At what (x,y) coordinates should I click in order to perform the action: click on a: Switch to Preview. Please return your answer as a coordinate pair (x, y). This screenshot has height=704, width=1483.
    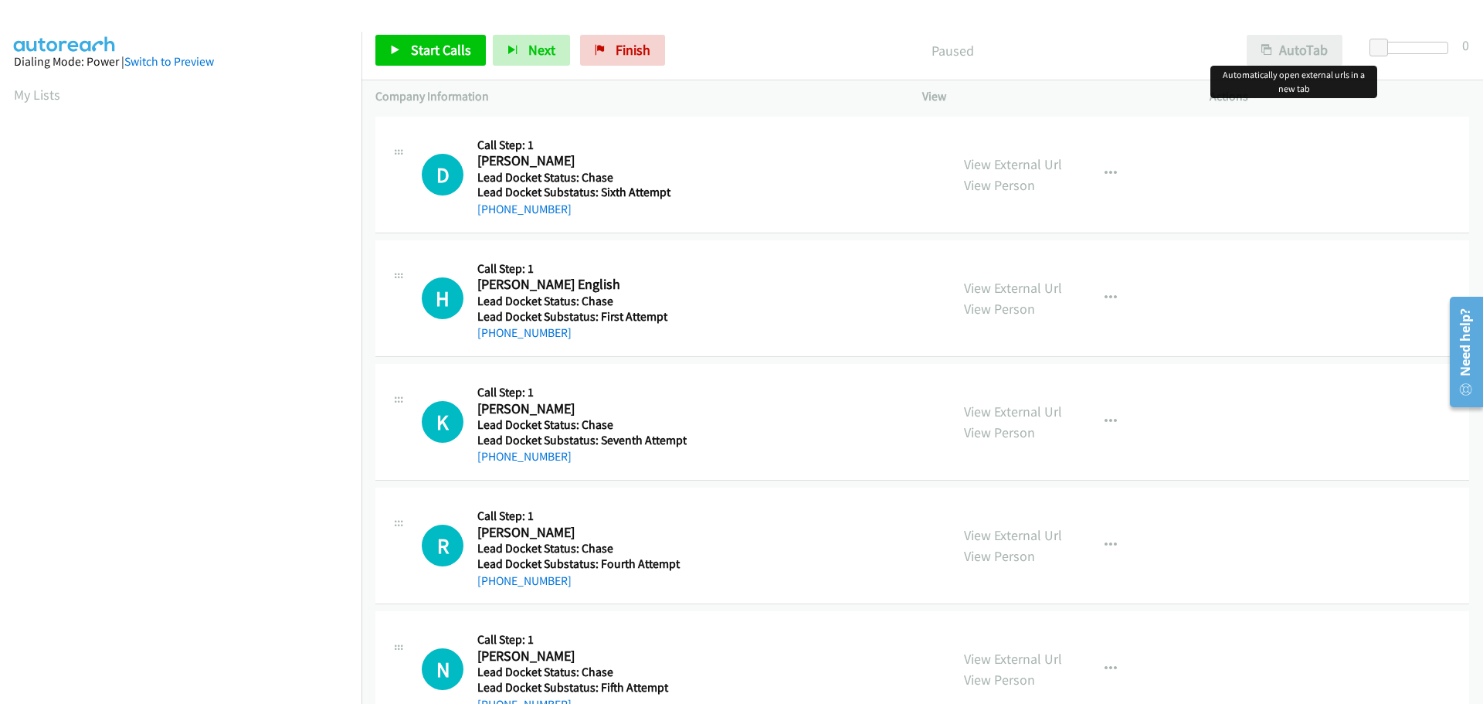
    Looking at the image, I should click on (169, 61).